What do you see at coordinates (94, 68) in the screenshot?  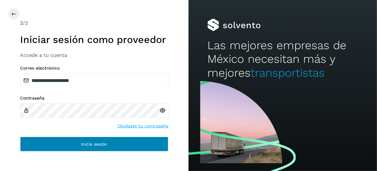 I see `label: Correo electrónico` at bounding box center [94, 68].